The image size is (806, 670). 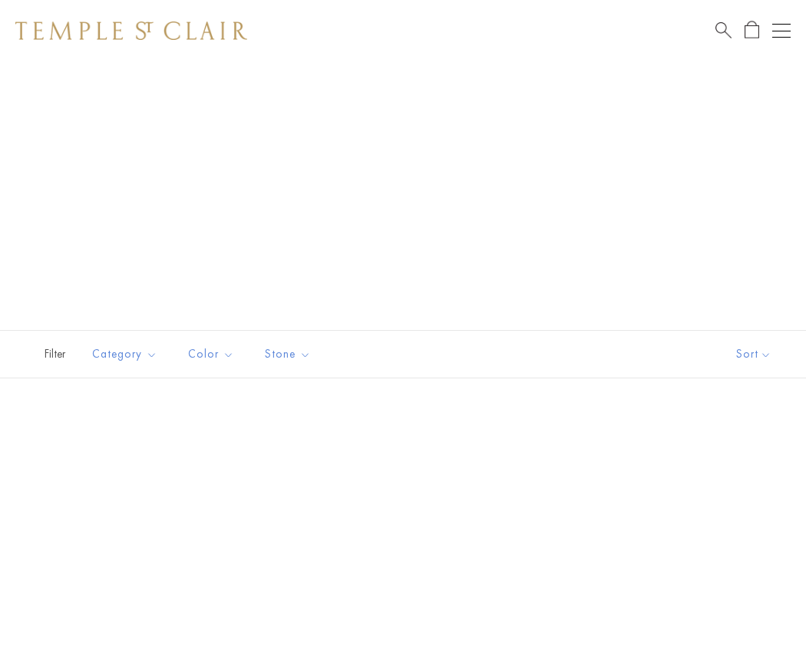 I want to click on button: Open navigation, so click(x=781, y=31).